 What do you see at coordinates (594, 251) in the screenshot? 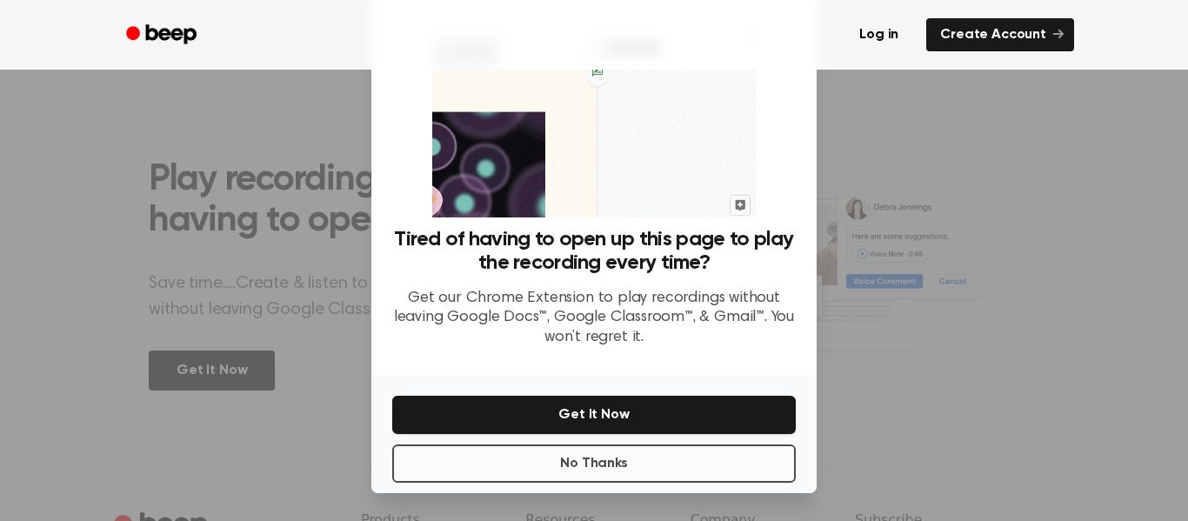
I see `h3: Tired of having to open up this page to play the recording every time?` at bounding box center [594, 251].